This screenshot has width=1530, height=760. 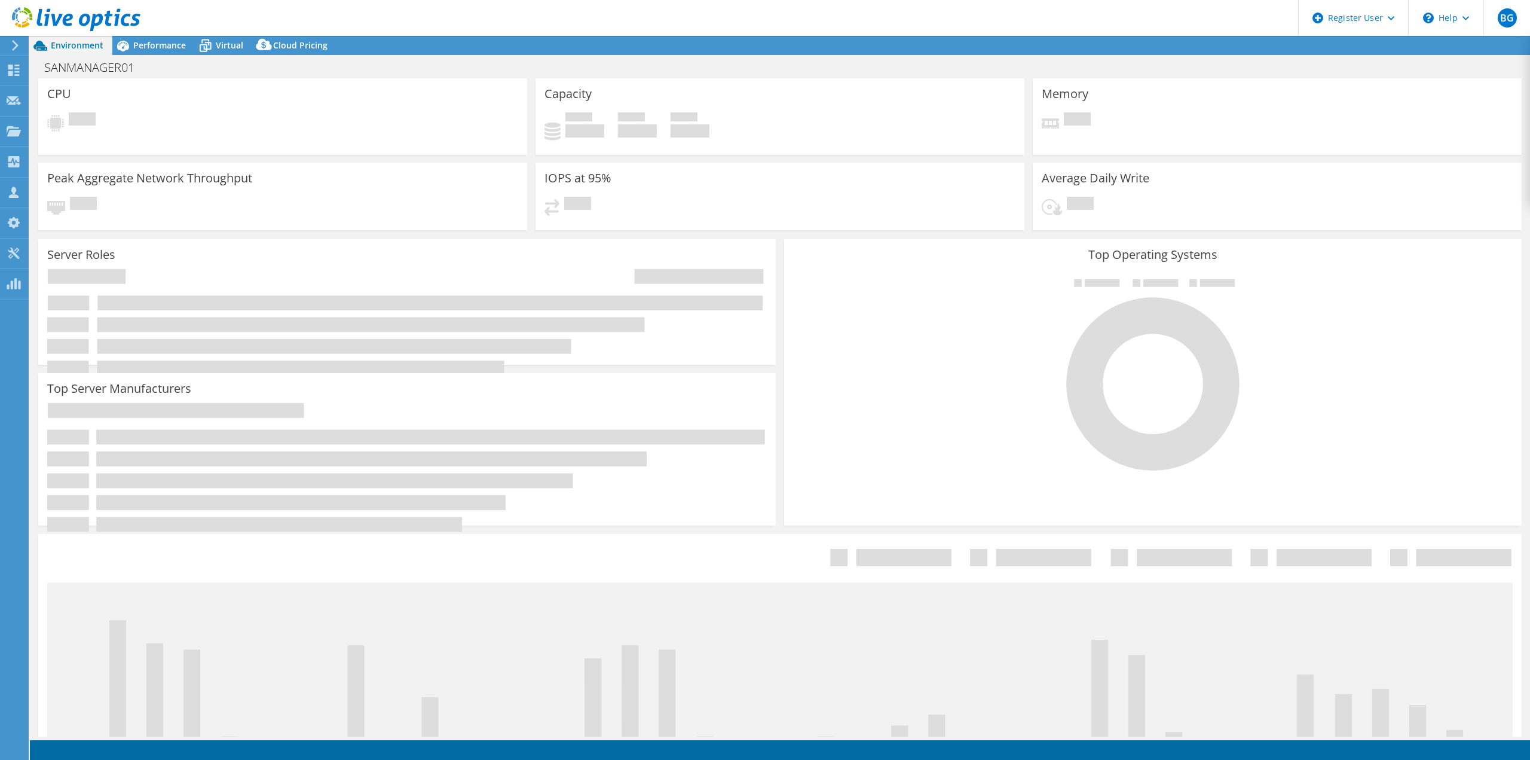 What do you see at coordinates (59, 94) in the screenshot?
I see `h3: CPU` at bounding box center [59, 94].